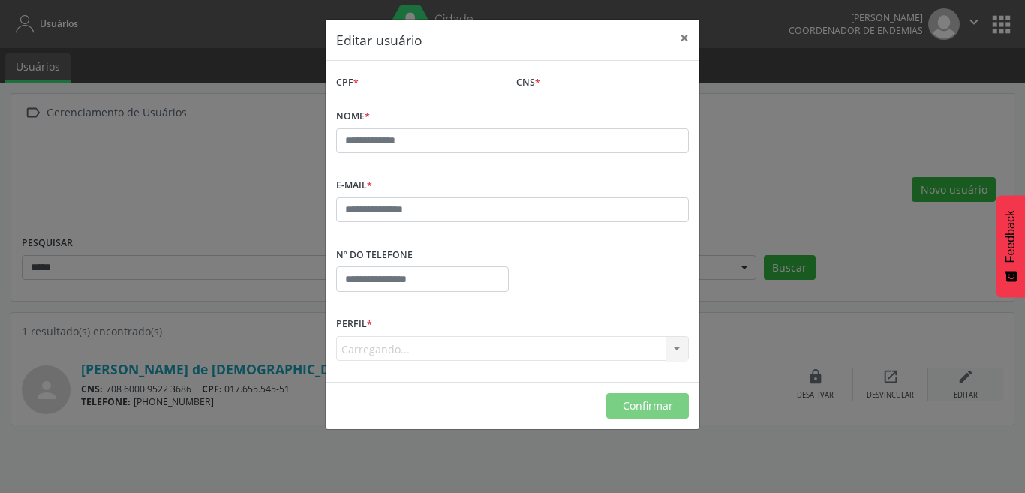  What do you see at coordinates (1010, 246) in the screenshot?
I see `button: Feedback - Mostrar pesquisa` at bounding box center [1010, 246].